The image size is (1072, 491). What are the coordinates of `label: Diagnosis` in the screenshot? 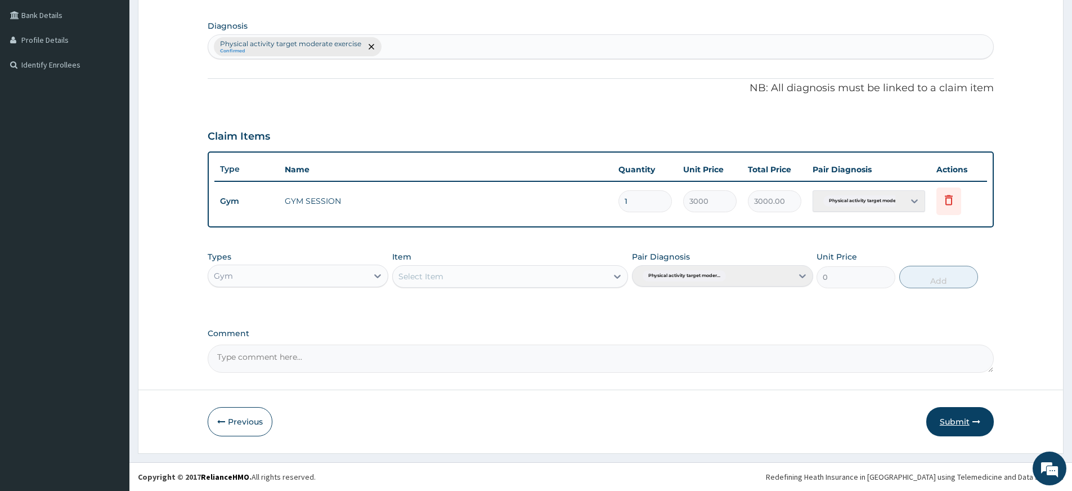 It's located at (227, 26).